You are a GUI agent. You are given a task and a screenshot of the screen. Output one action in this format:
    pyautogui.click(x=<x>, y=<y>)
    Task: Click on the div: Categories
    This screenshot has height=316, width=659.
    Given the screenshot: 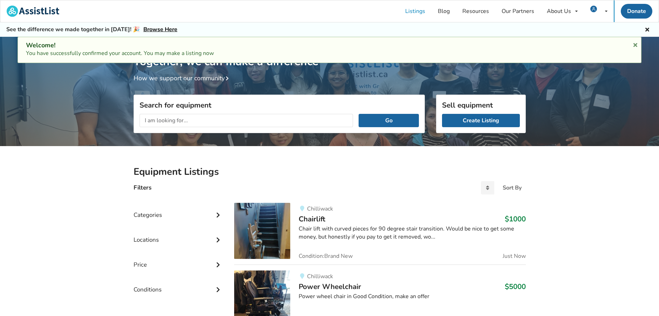 What is the action you would take?
    pyautogui.click(x=178, y=210)
    